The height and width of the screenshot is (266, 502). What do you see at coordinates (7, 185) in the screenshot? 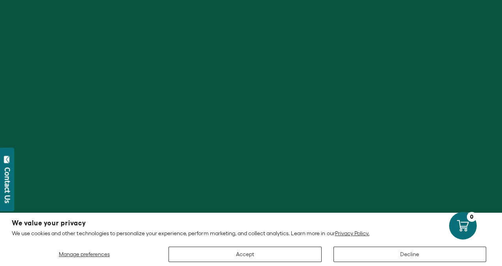
I see `div: Contact Us` at bounding box center [7, 185].